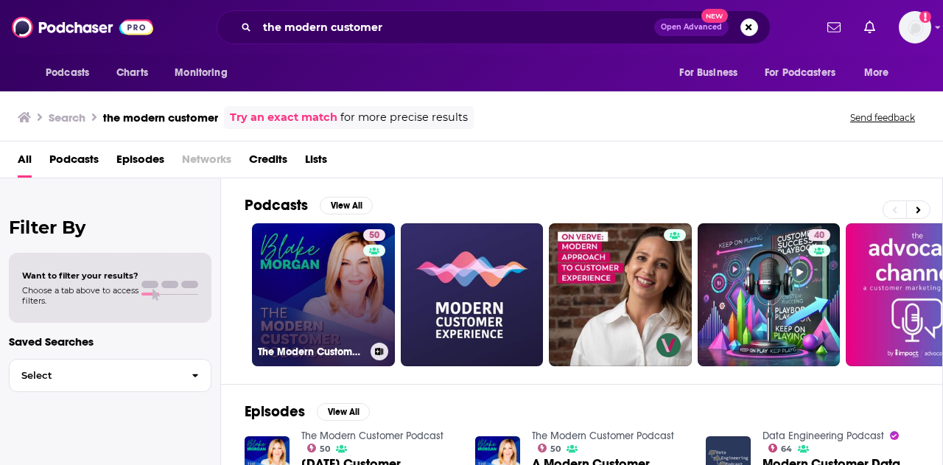 The height and width of the screenshot is (465, 943). What do you see at coordinates (24, 162) in the screenshot?
I see `a: All` at bounding box center [24, 162].